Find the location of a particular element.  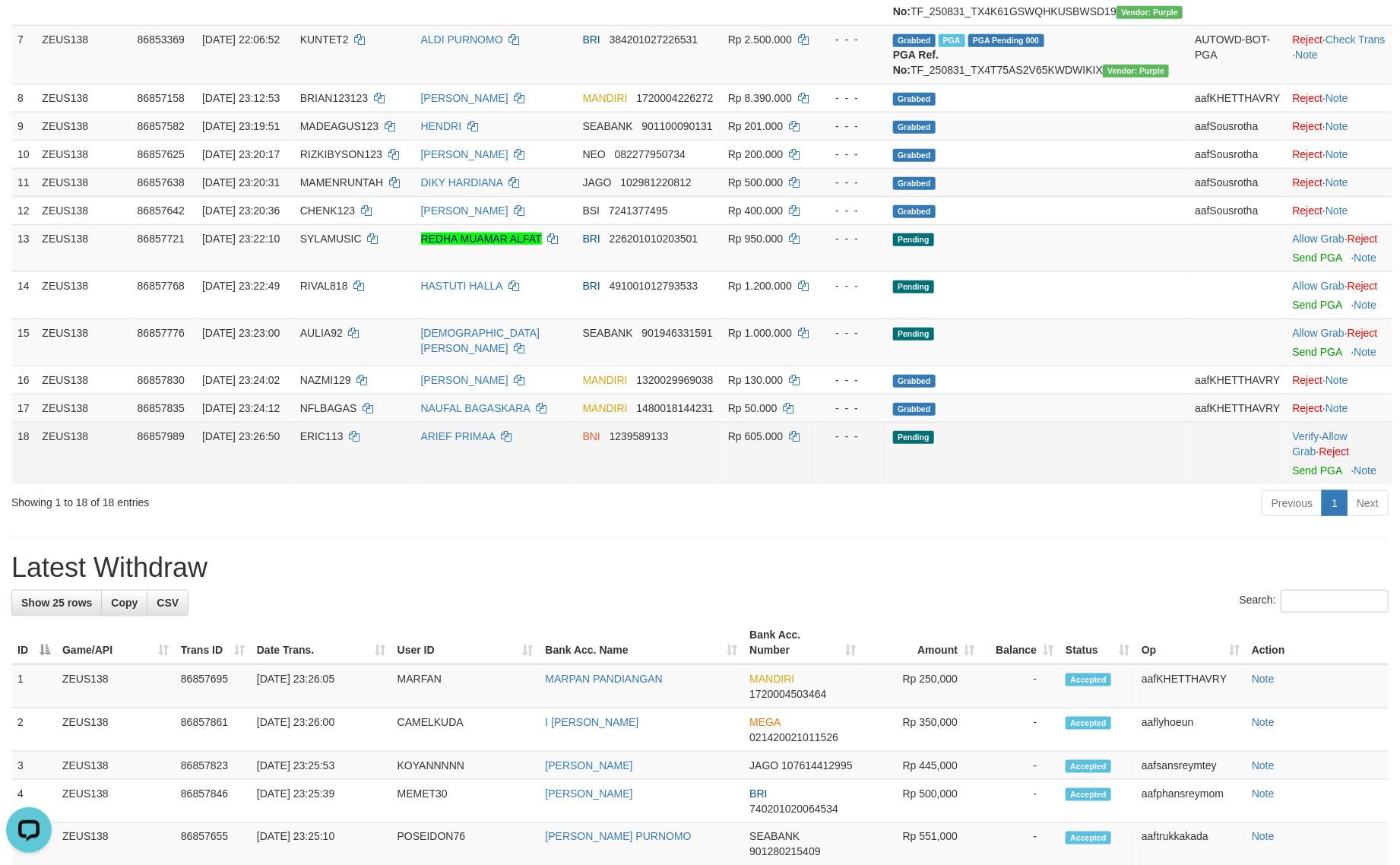

td: 16 is located at coordinates (24, 379).